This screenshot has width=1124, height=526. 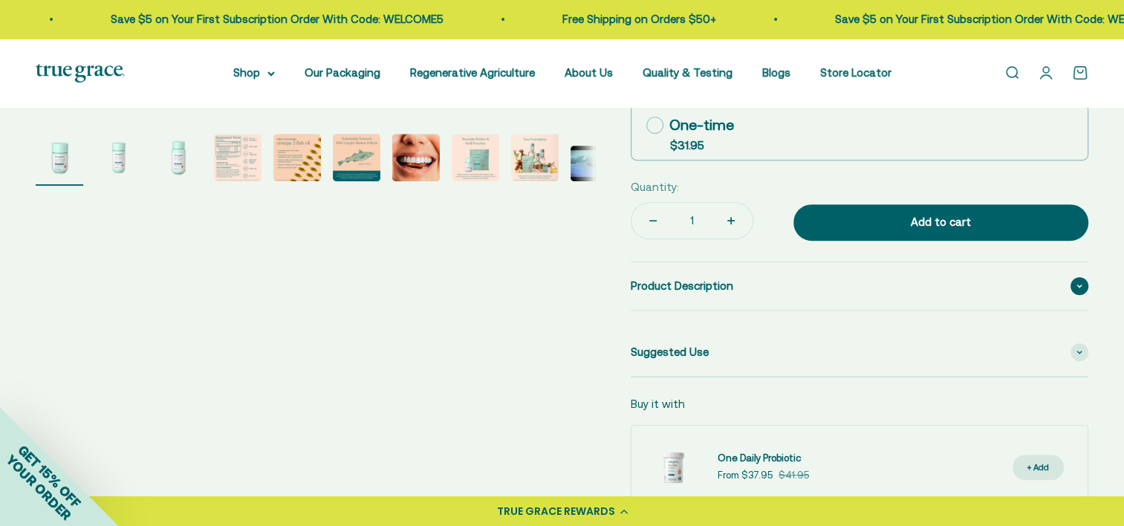 What do you see at coordinates (535, 160) in the screenshot?
I see `button: Go to item 9` at bounding box center [535, 160].